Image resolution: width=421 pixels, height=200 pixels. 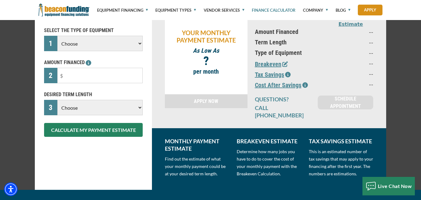 What do you see at coordinates (93, 95) in the screenshot?
I see `p: DESIRED TERM LENGTH` at bounding box center [93, 95].